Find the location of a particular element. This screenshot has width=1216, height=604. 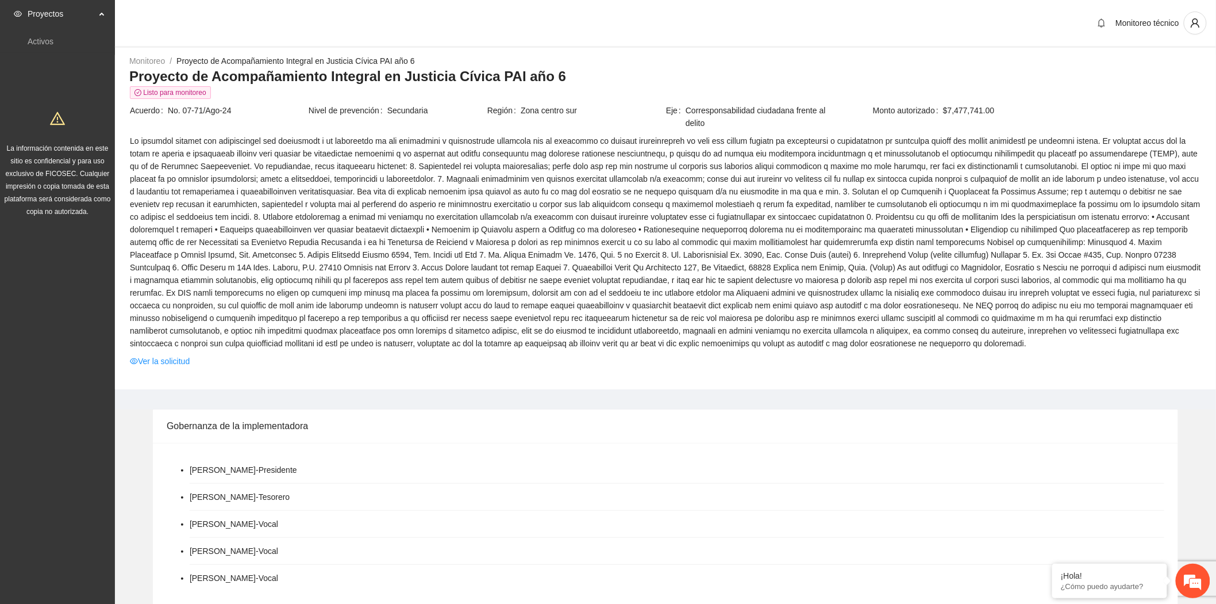

span: No. 07-71/Ago-24 is located at coordinates (237, 110).